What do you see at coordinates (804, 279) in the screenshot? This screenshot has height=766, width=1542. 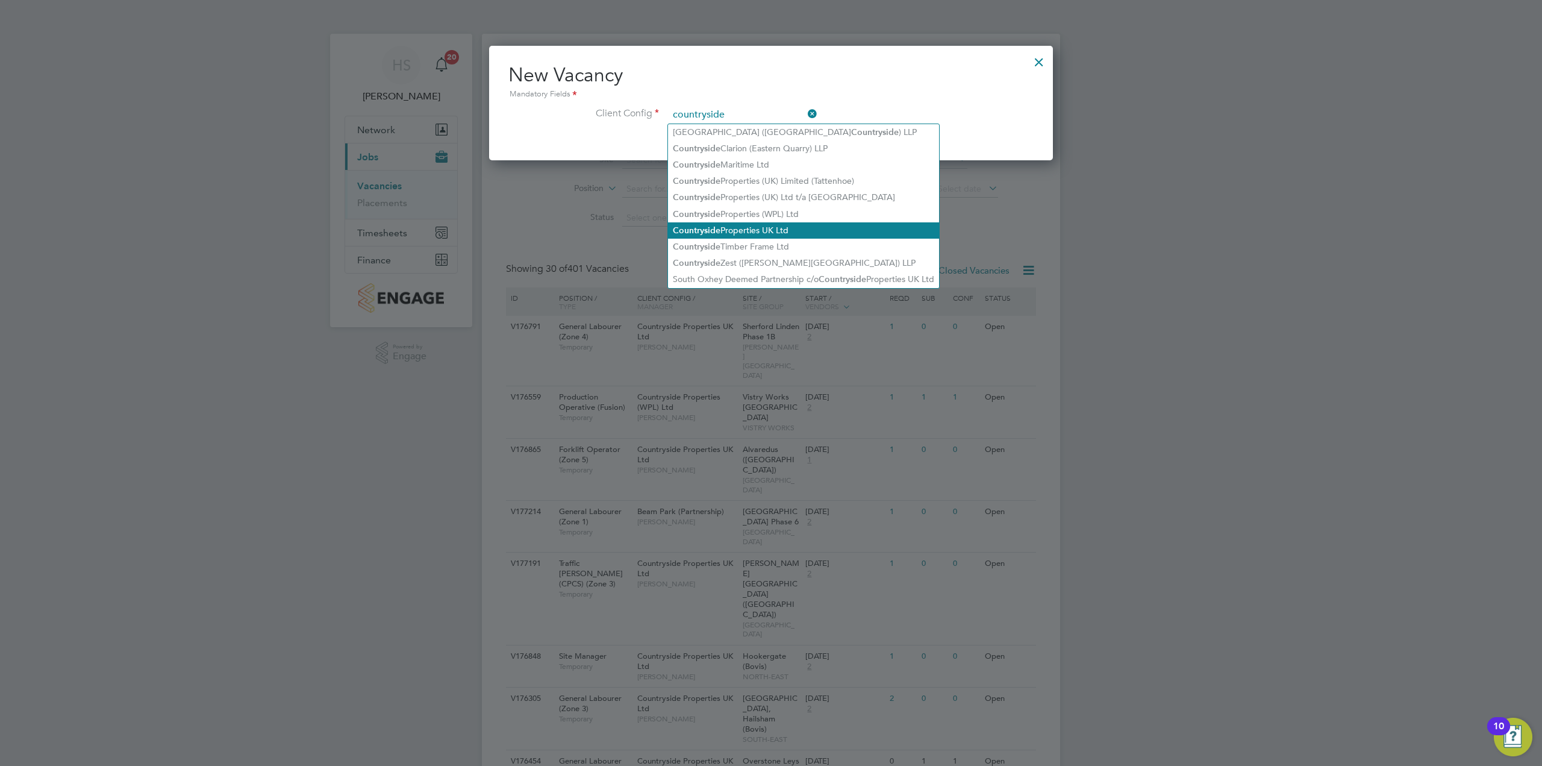 I see `li: South Oxhey Deemed Partnership c/o Properties UK Ltd` at bounding box center [804, 279].